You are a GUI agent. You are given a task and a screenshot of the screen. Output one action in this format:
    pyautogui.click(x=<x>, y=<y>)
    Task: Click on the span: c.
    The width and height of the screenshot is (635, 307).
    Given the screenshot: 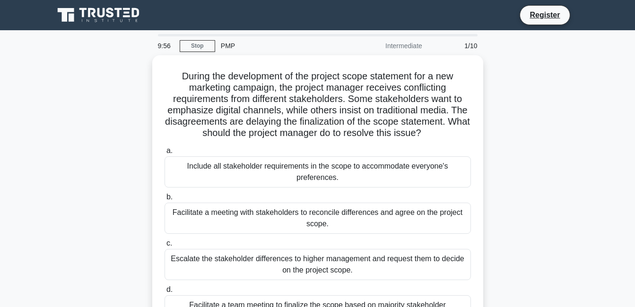 What is the action you would take?
    pyautogui.click(x=169, y=243)
    